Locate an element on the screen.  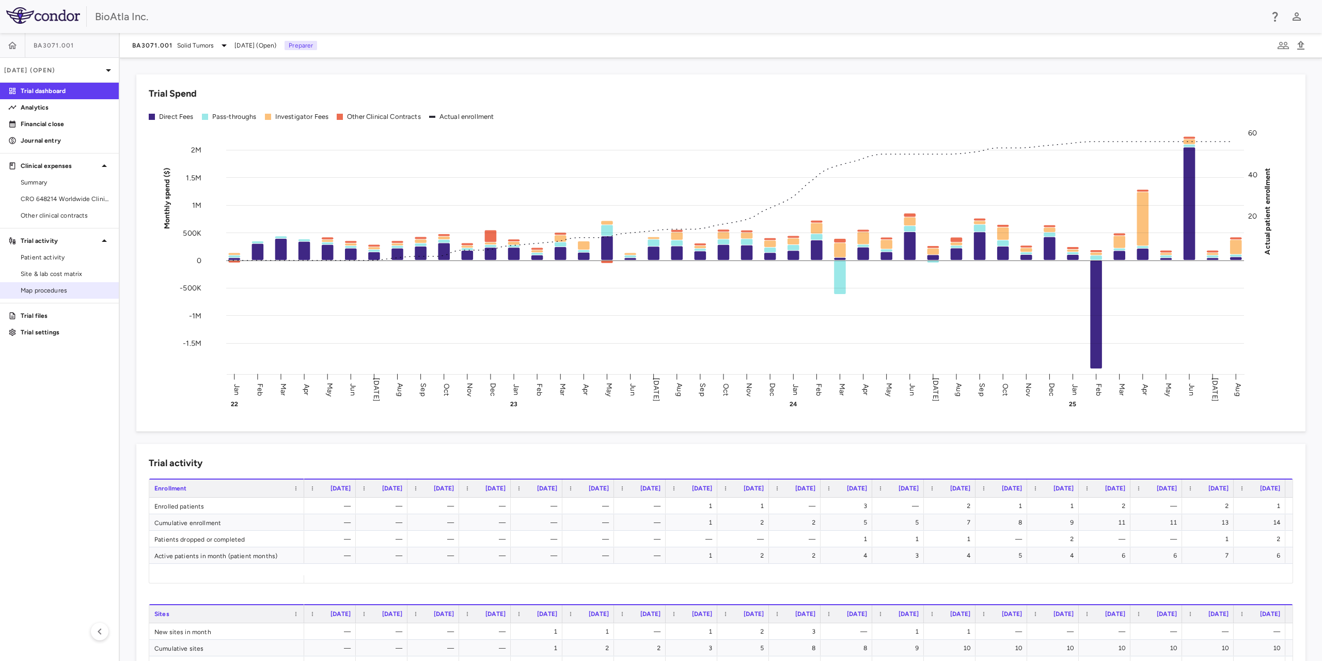
tspan: 40 is located at coordinates (1253, 174).